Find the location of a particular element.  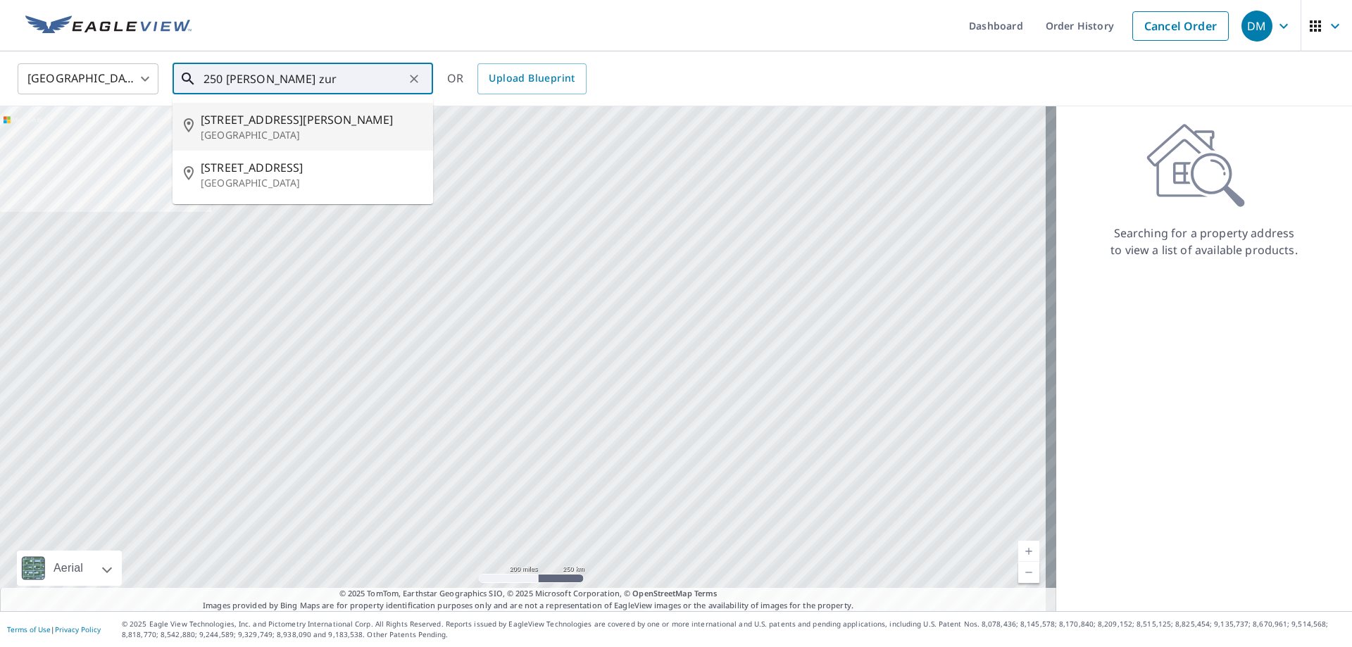

a: Cancel Order is located at coordinates (1180, 26).